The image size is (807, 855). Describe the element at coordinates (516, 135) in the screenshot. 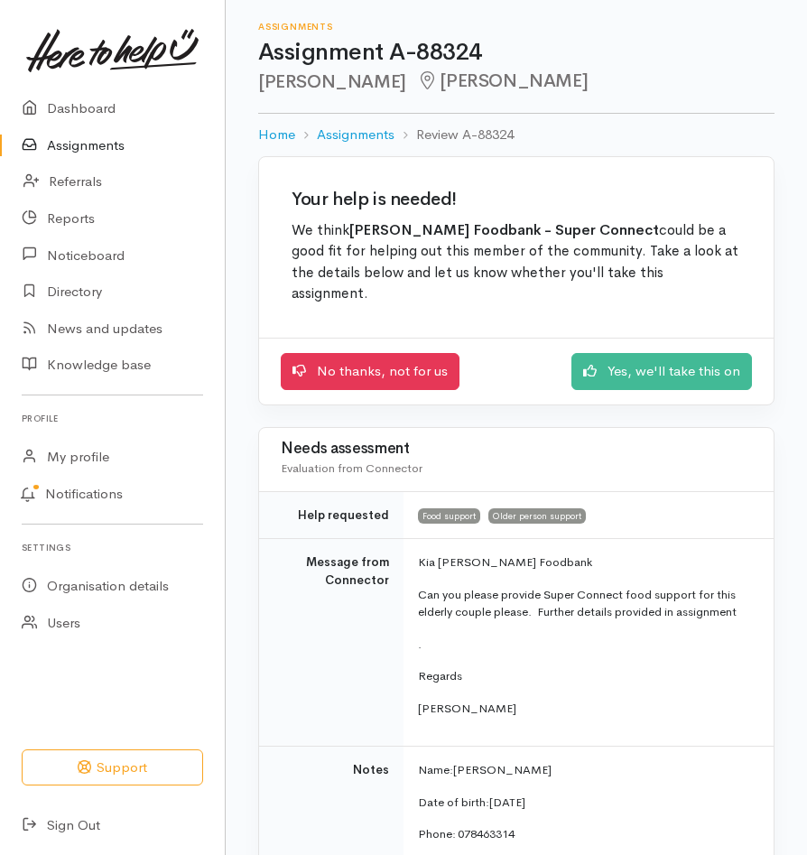

I see `nav: breadcrumb` at that location.